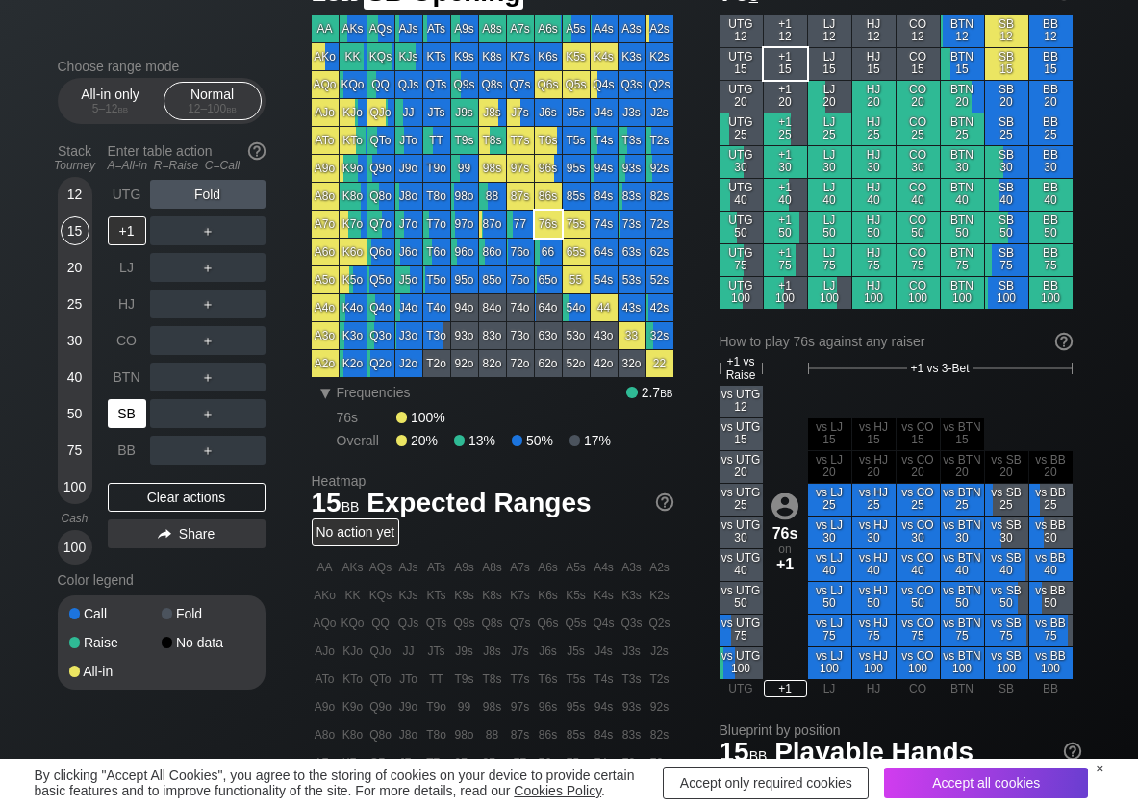 Image resolution: width=1138 pixels, height=807 pixels. I want to click on div: A5s, so click(576, 29).